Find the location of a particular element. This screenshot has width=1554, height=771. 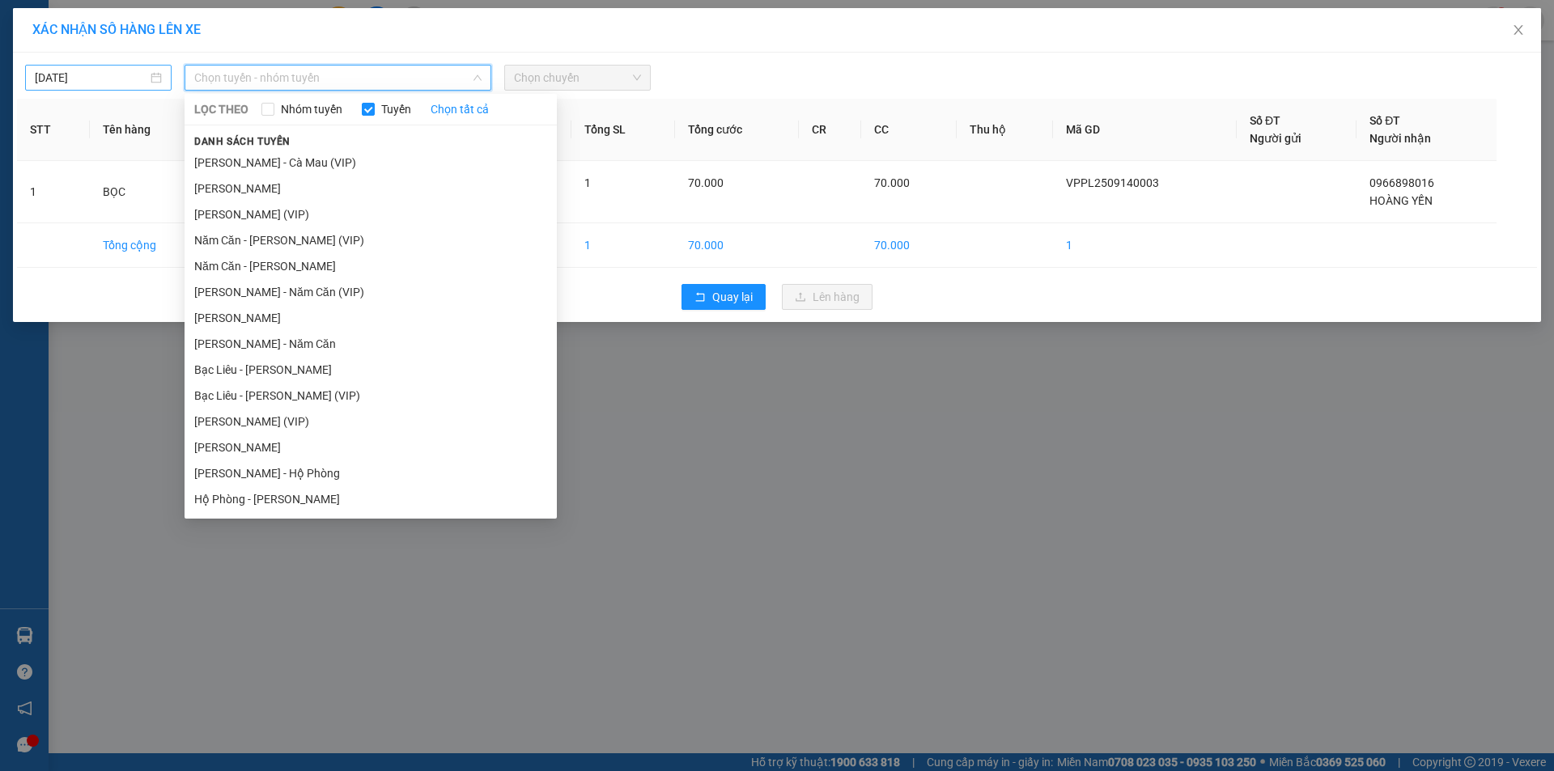

span: VPPL2509140003 is located at coordinates (1112, 183).